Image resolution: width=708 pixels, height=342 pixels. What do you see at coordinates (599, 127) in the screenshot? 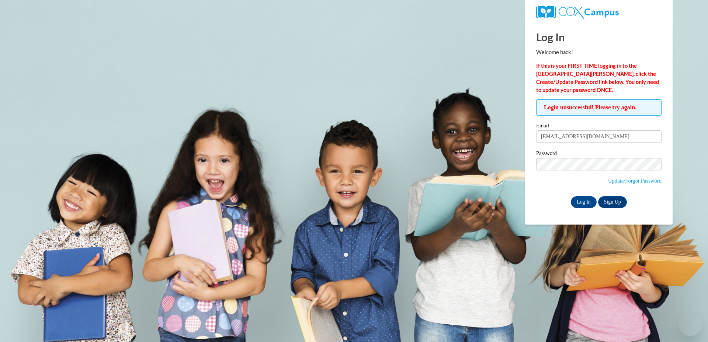
I see `label: Email` at bounding box center [599, 127].